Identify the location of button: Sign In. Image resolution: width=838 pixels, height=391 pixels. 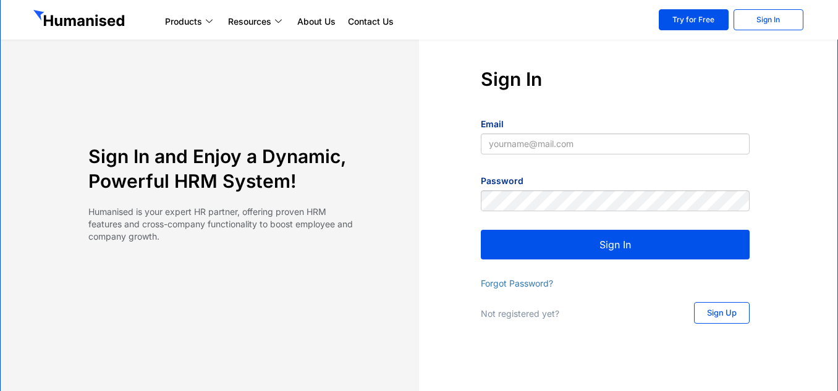
(615, 245).